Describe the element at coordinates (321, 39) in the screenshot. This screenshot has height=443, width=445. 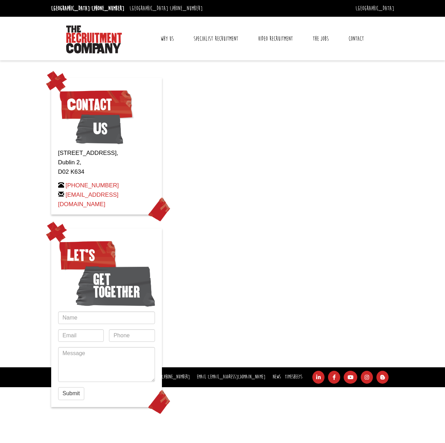
I see `a: The Jobs` at that location.